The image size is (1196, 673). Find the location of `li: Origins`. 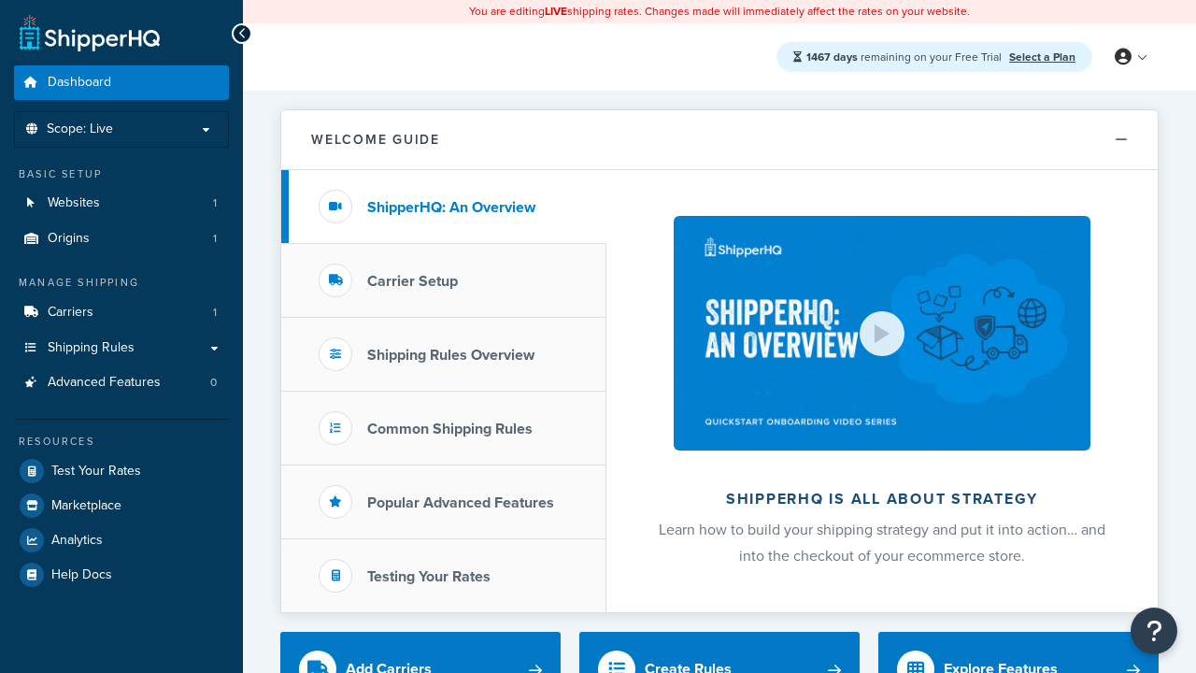

li: Origins is located at coordinates (121, 238).